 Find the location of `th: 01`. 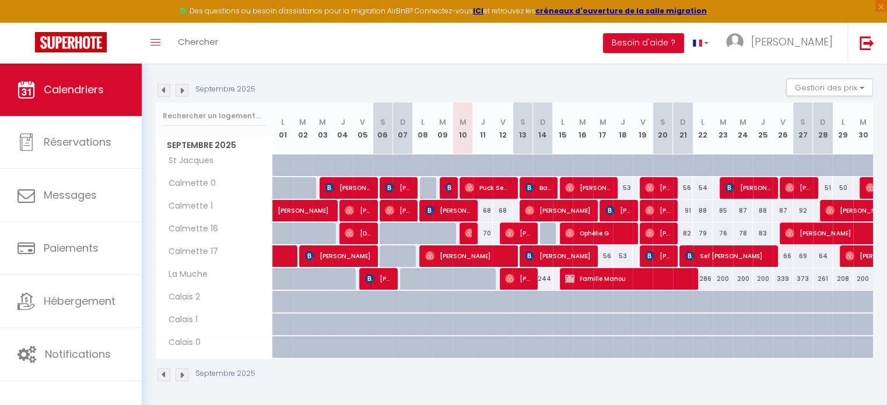

th: 01 is located at coordinates (283, 128).